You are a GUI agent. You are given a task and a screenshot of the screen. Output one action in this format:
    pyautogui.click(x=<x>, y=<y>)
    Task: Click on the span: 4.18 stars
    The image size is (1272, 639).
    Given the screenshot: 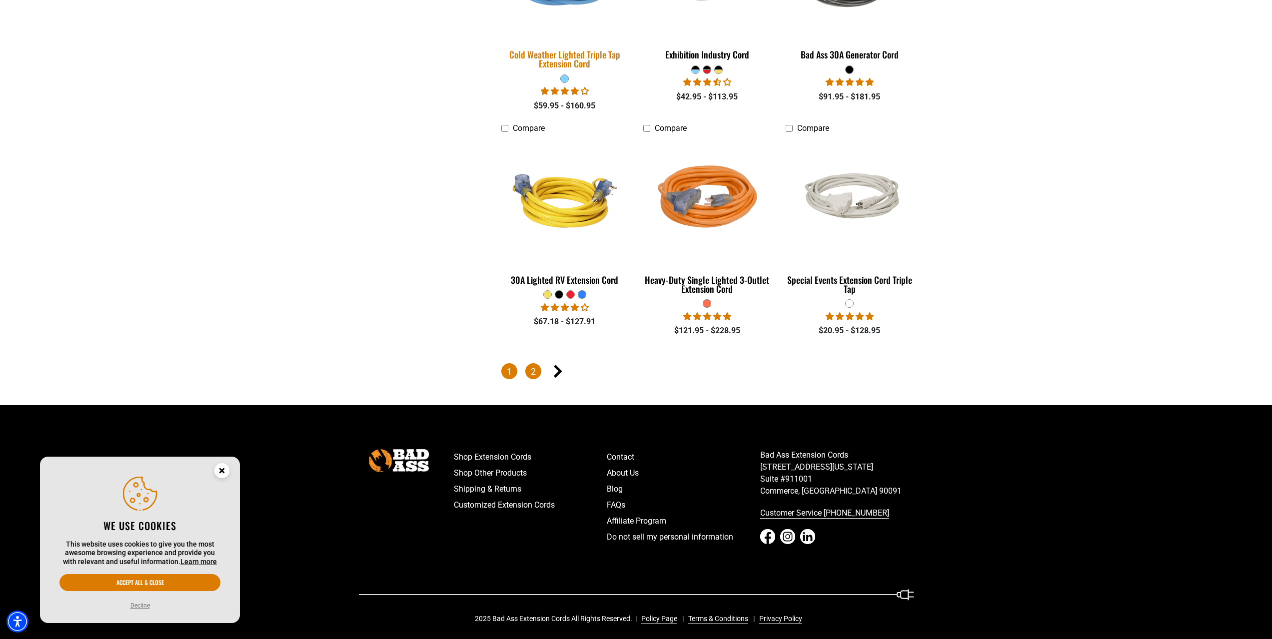 What is the action you would take?
    pyautogui.click(x=565, y=91)
    